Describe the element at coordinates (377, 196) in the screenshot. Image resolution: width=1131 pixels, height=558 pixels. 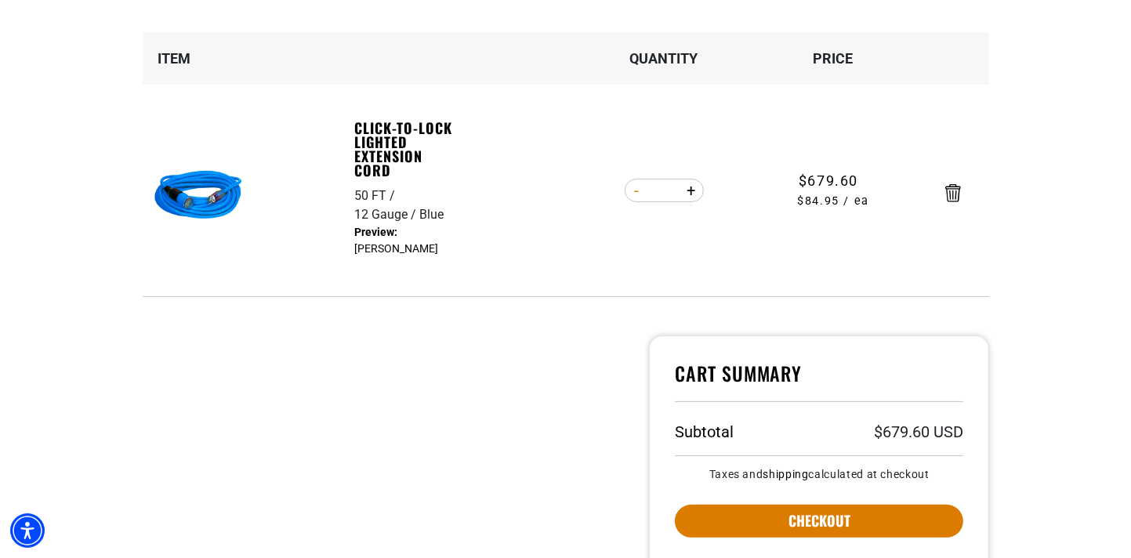
I see `div: 50 FT` at that location.